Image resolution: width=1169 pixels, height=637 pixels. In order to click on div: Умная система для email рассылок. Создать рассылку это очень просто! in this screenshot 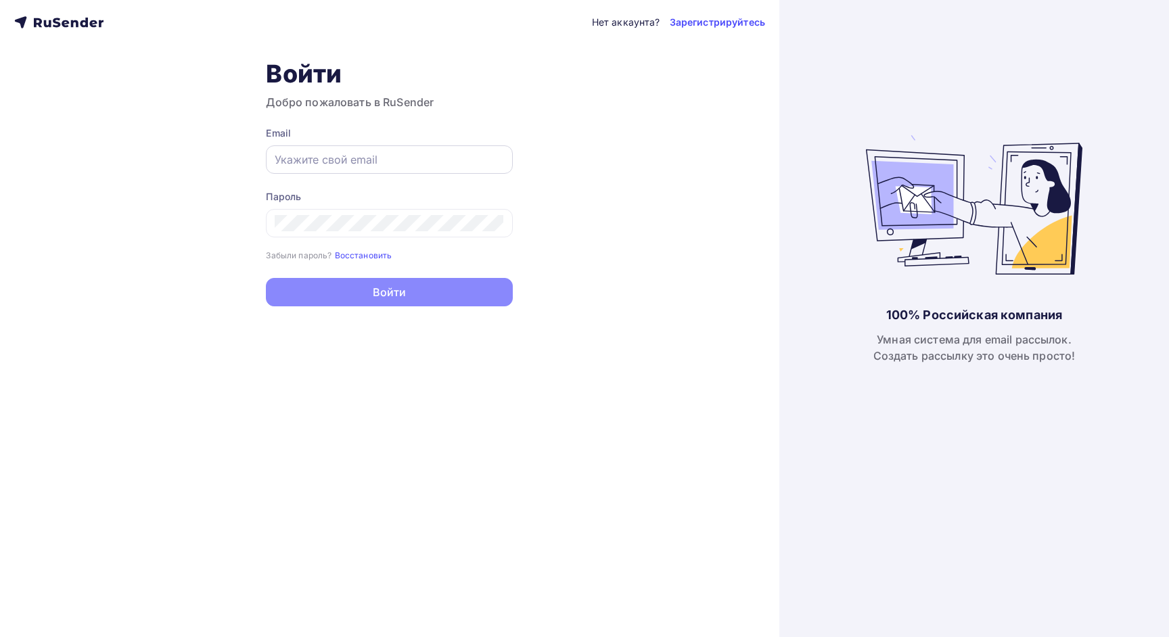, I will do `click(974, 348)`.